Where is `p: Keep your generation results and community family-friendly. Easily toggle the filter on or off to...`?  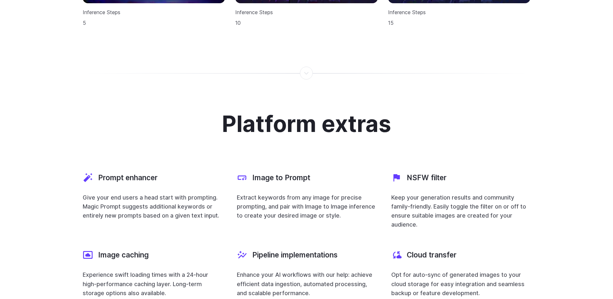
p: Keep your generation results and community family-friendly. Easily toggle the filter on or off to... is located at coordinates (461, 211).